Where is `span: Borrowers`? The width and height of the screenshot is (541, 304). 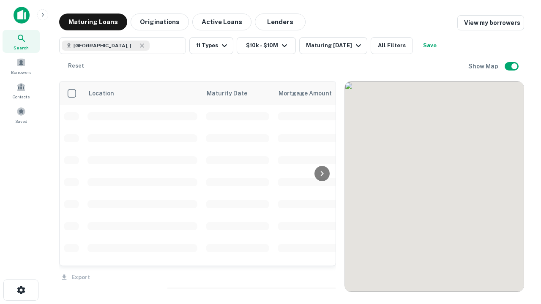 span: Borrowers is located at coordinates (21, 72).